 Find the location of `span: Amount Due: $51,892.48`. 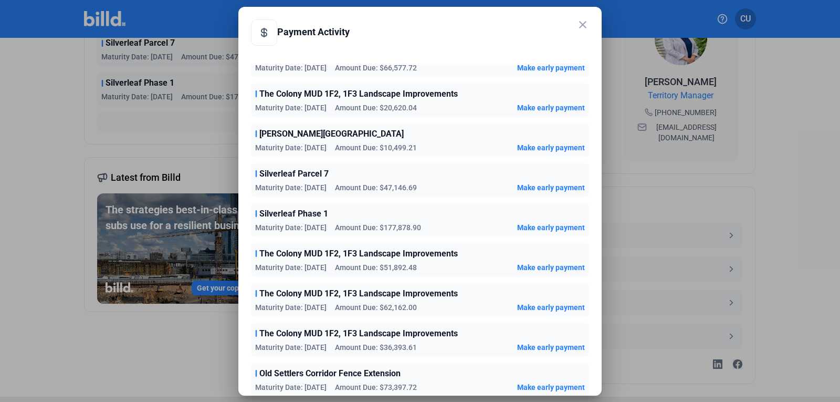

span: Amount Due: $51,892.48 is located at coordinates (376, 267).